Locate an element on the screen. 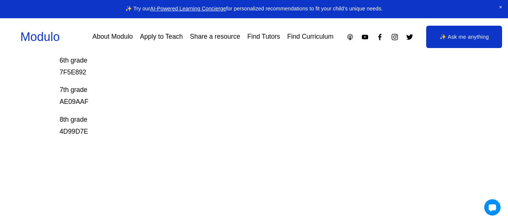  p: 8th grade 4D99D7E is located at coordinates (234, 126).